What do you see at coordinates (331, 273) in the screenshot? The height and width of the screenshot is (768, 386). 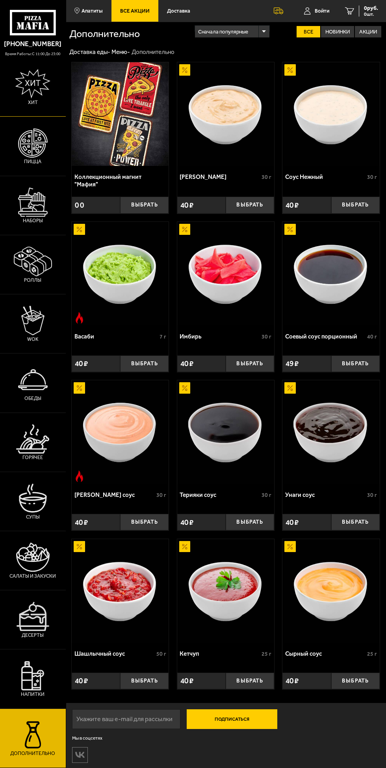 I see `img: Соевый соус порционный` at bounding box center [331, 273].